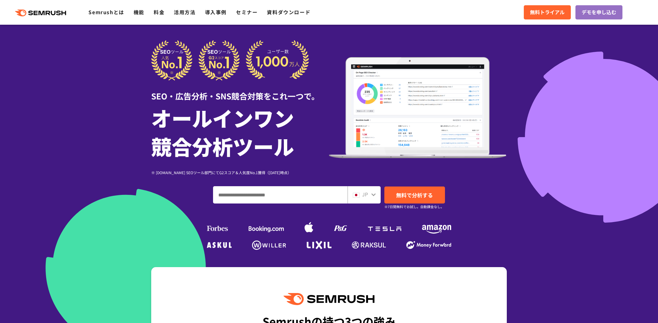 The image size is (658, 323). What do you see at coordinates (280, 195) in the screenshot?
I see `input: ドメイン、キーワードまたはURLを入力してください` at bounding box center [280, 195].